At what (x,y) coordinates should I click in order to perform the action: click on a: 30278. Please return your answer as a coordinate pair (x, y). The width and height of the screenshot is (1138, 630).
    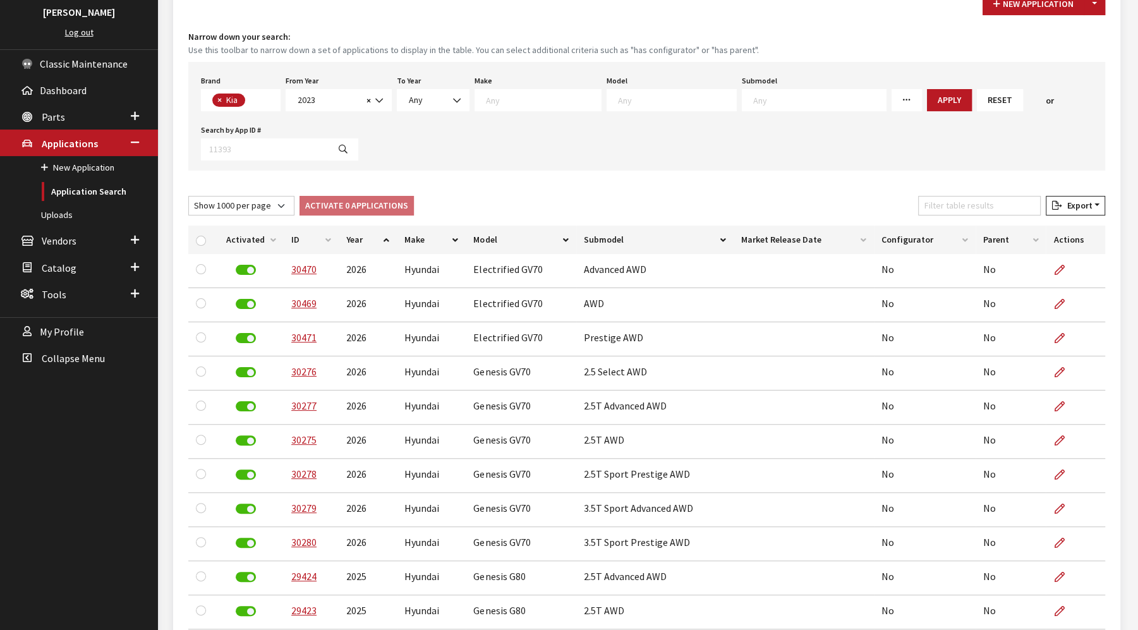
    Looking at the image, I should click on (304, 474).